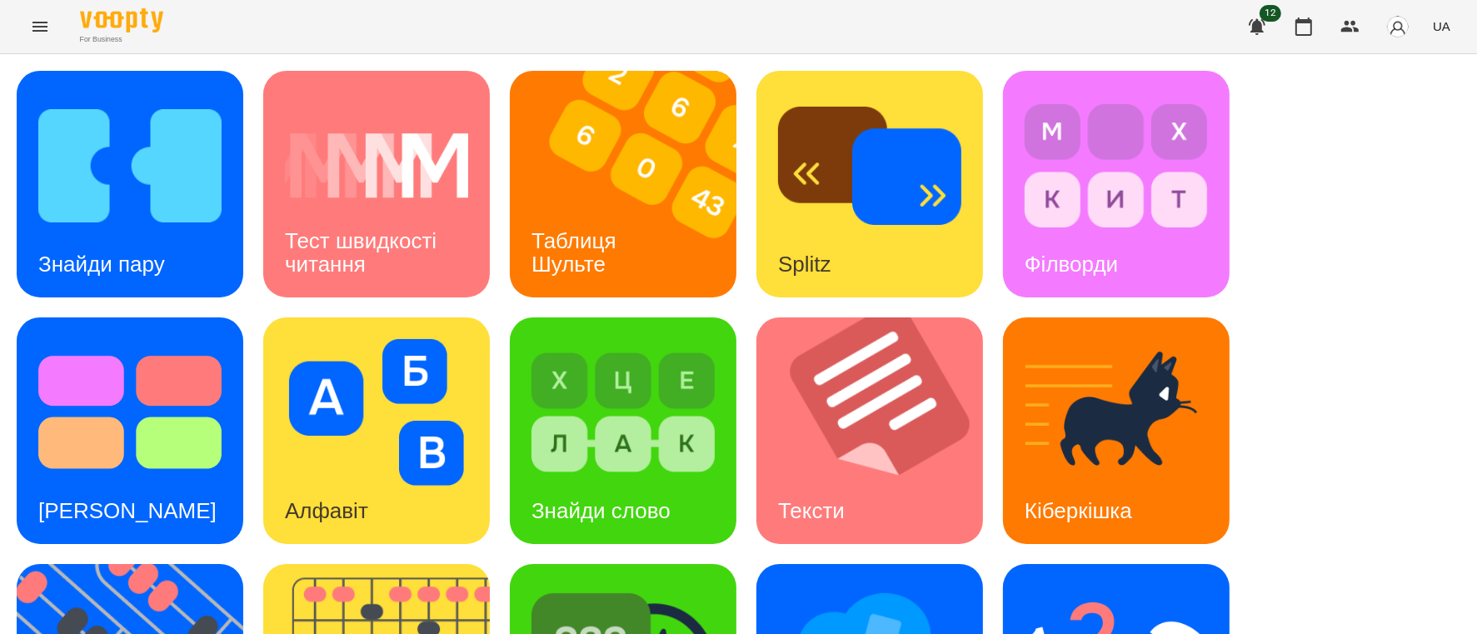  What do you see at coordinates (623, 412) in the screenshot?
I see `img: Знайди слово` at bounding box center [623, 412].